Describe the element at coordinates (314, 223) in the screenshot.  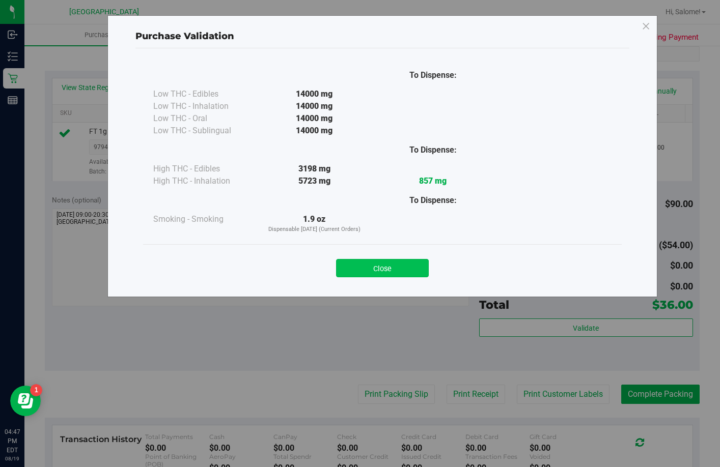
I see `div: 1.9 oz` at that location.